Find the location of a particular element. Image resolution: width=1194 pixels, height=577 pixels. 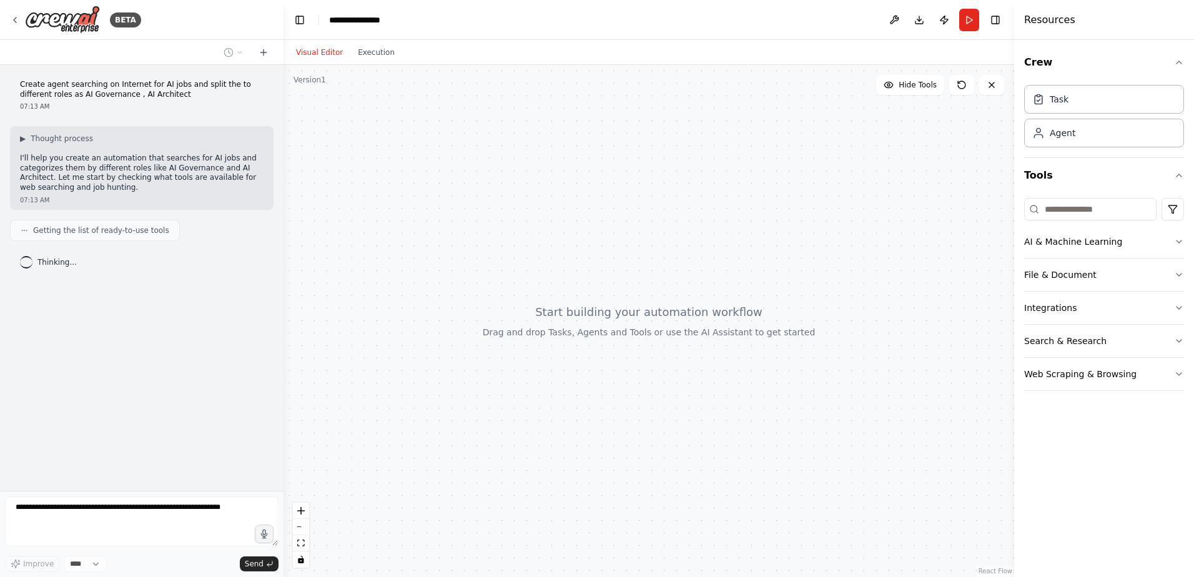

button: Hide left sidebar is located at coordinates (300, 20).